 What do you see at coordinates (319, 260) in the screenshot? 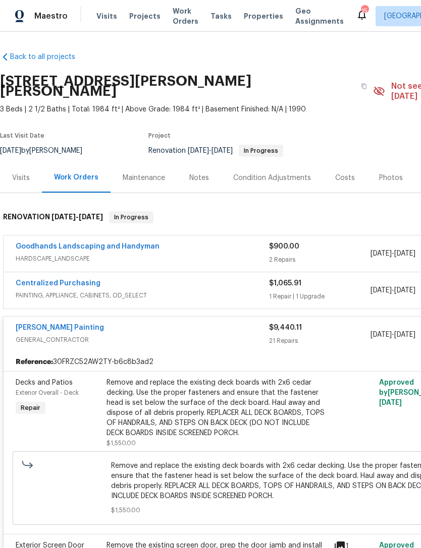
I see `div: 2 Repairs` at bounding box center [319, 260].